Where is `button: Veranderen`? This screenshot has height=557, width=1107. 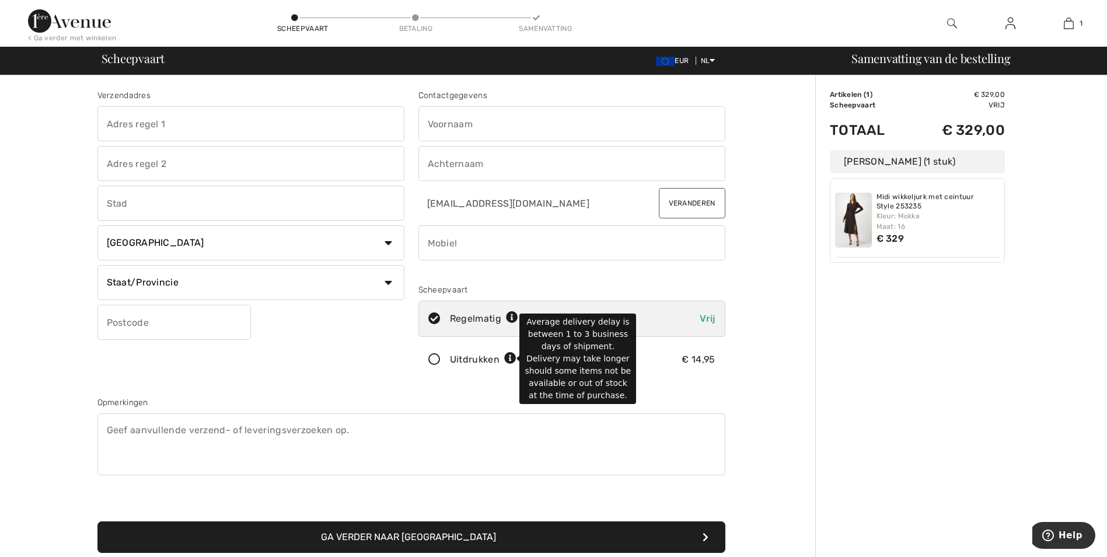
button: Veranderen is located at coordinates (692, 203).